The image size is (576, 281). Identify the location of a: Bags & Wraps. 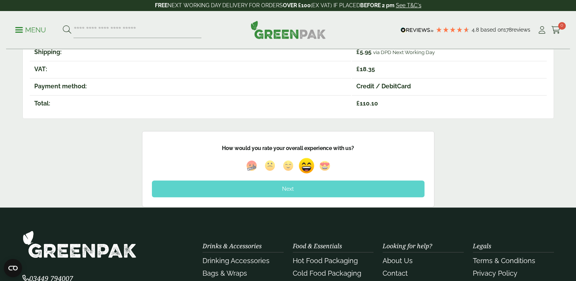
(224, 273).